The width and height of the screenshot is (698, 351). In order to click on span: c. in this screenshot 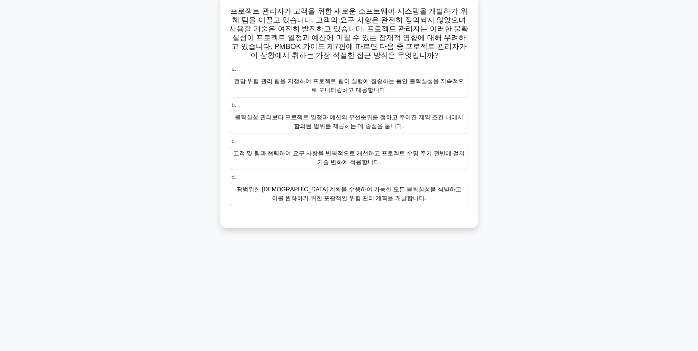, I will do `click(234, 141)`.